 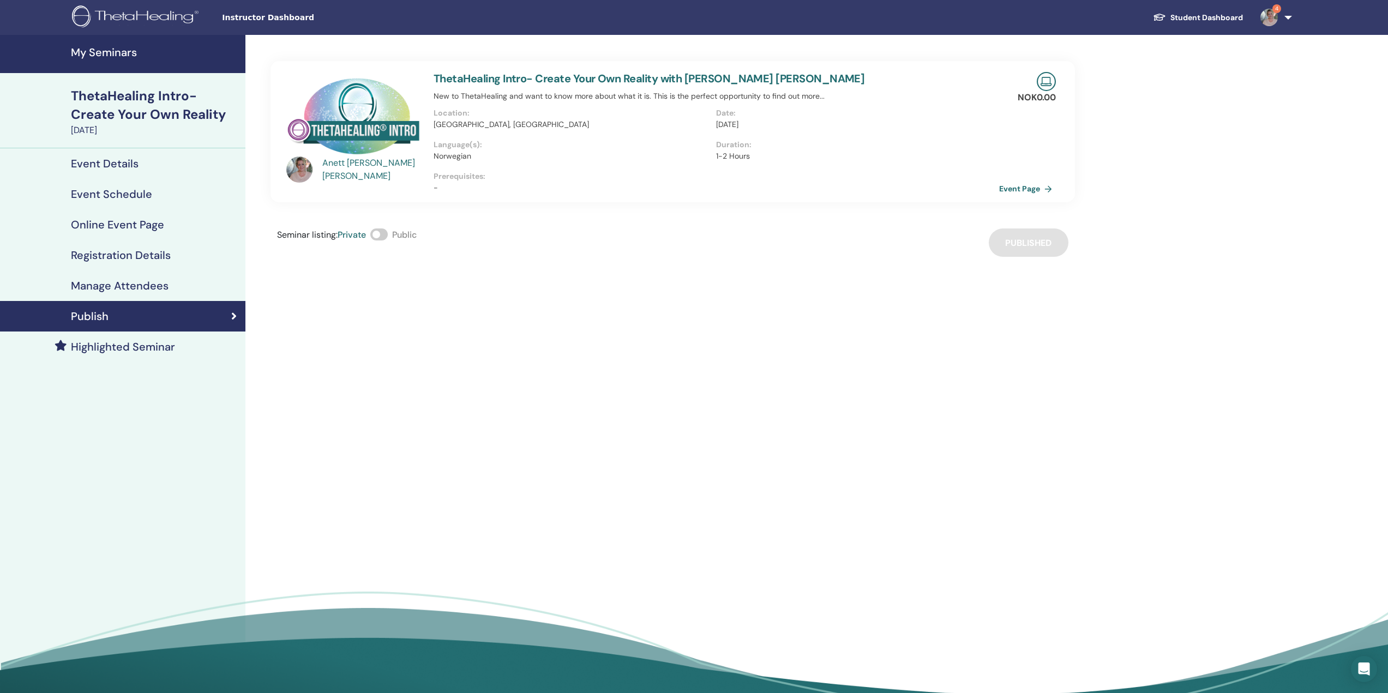 What do you see at coordinates (119, 286) in the screenshot?
I see `h4: Manage Attendees` at bounding box center [119, 286].